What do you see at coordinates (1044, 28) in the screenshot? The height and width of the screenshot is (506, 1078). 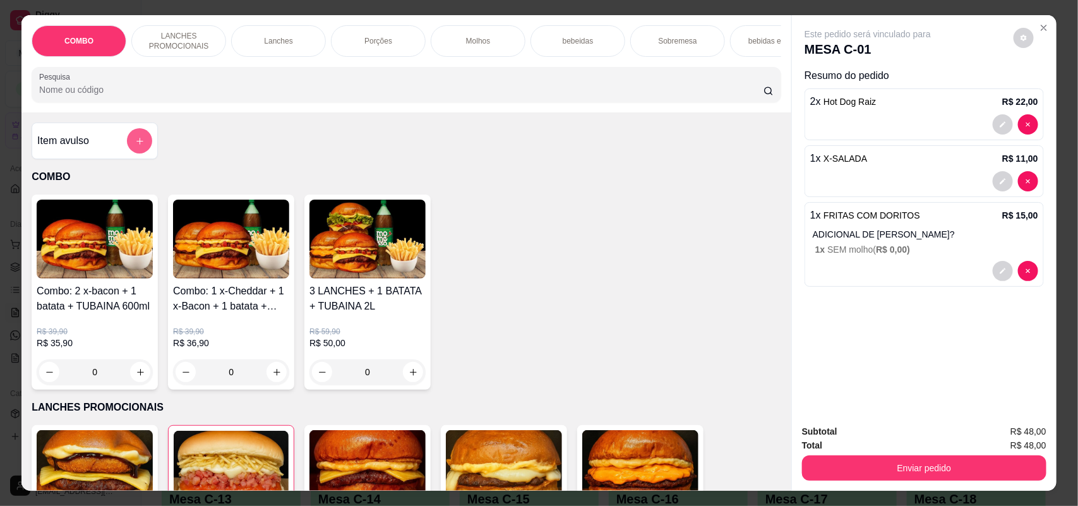 I see `button: Close` at bounding box center [1044, 28].